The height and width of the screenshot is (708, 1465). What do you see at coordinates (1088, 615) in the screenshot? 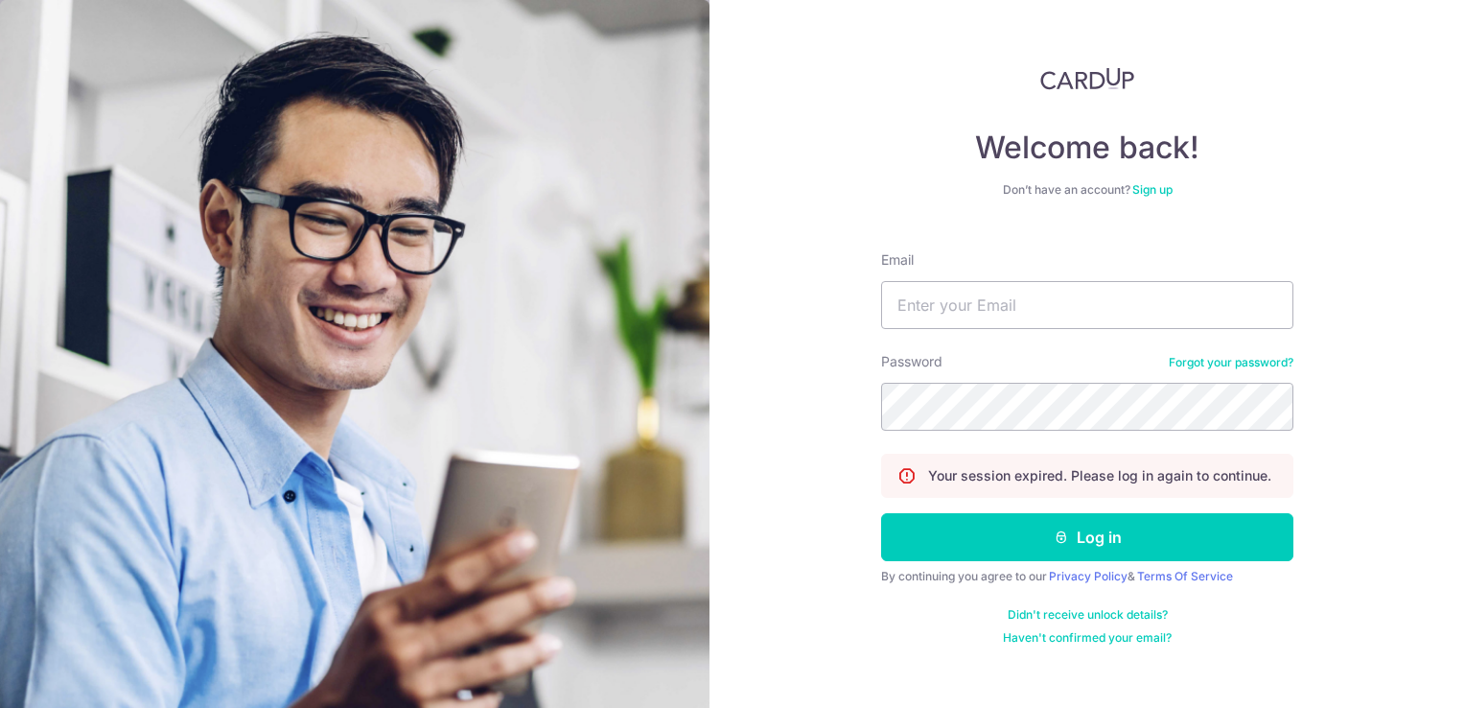
I see `a: Didn't receive unlock details?` at bounding box center [1088, 615].